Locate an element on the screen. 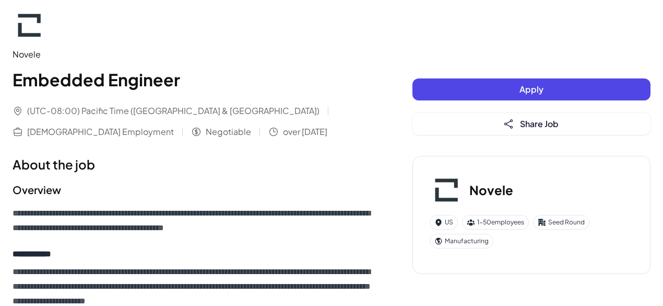 This screenshot has width=663, height=306. h3: Novele is located at coordinates (491, 190).